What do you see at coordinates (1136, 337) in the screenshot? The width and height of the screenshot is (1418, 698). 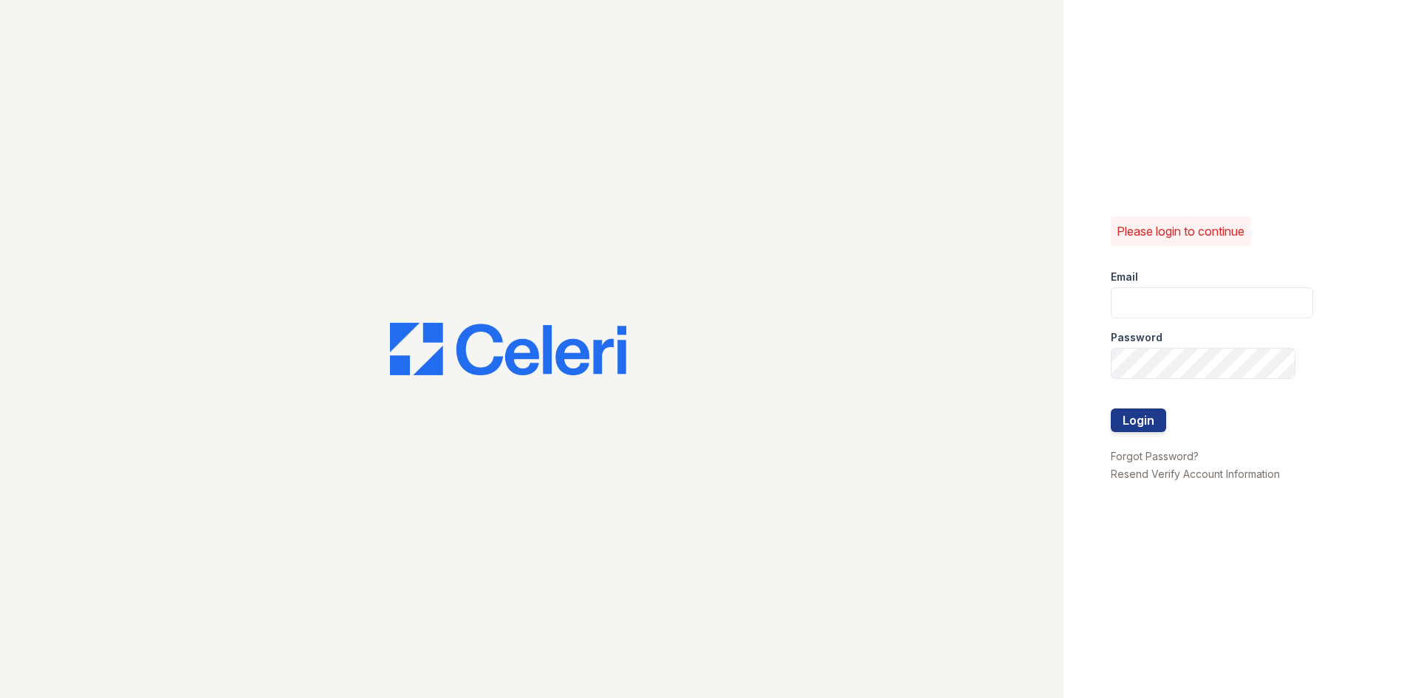 I see `label: Password` at bounding box center [1136, 337].